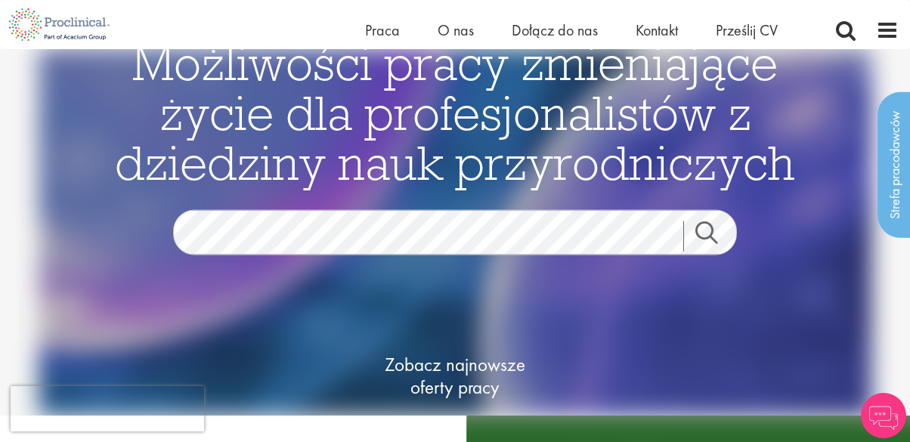  Describe the element at coordinates (456, 30) in the screenshot. I see `font: O nas` at that location.